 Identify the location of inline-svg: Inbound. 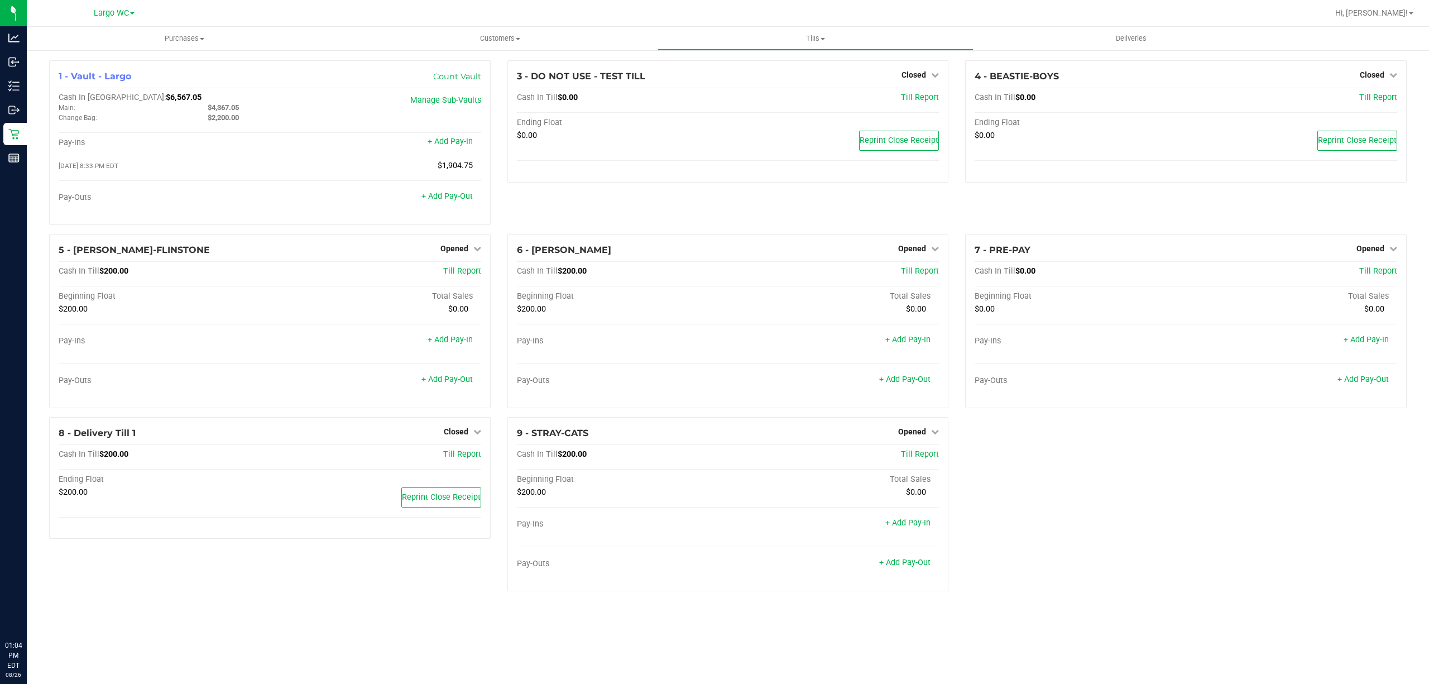
(14, 62).